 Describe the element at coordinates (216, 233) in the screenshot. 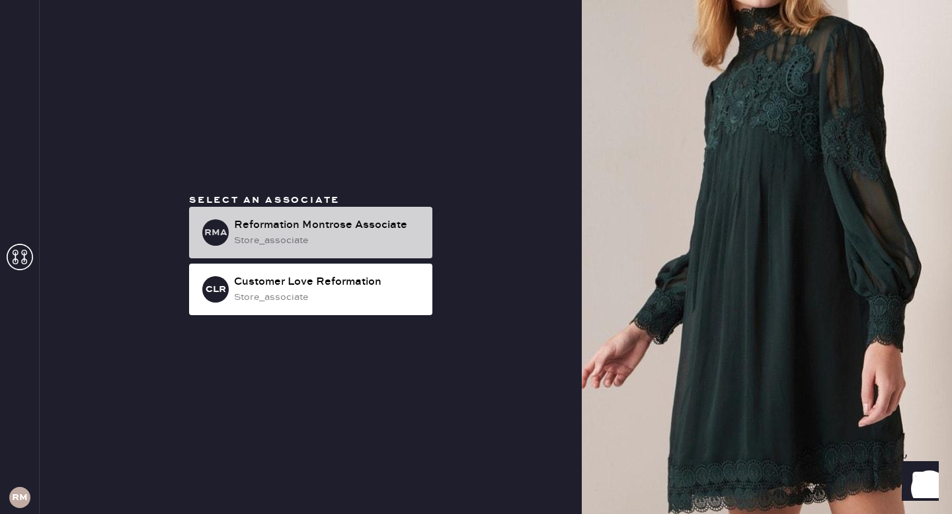

I see `h3: RMA` at that location.